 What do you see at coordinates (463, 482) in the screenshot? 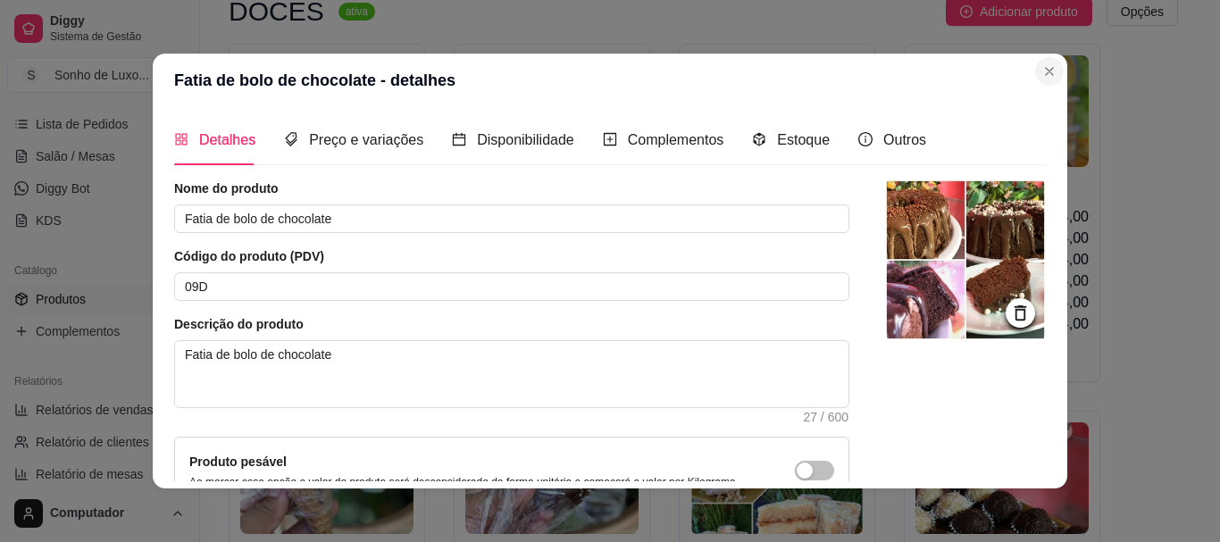
I see `p: Ao marcar essa opção o valor do produto será desconsiderado da forma unitária e começará a valer ...` at bounding box center [463, 482].